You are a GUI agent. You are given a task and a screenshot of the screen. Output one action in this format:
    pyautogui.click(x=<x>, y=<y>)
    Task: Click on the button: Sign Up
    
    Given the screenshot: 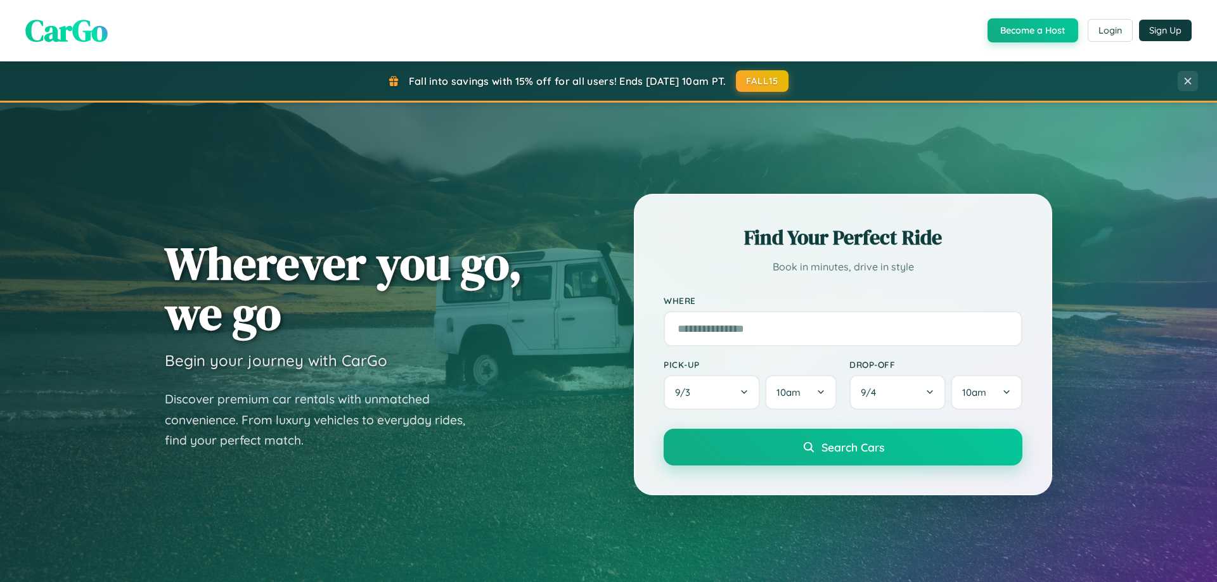 What is the action you would take?
    pyautogui.click(x=1165, y=30)
    